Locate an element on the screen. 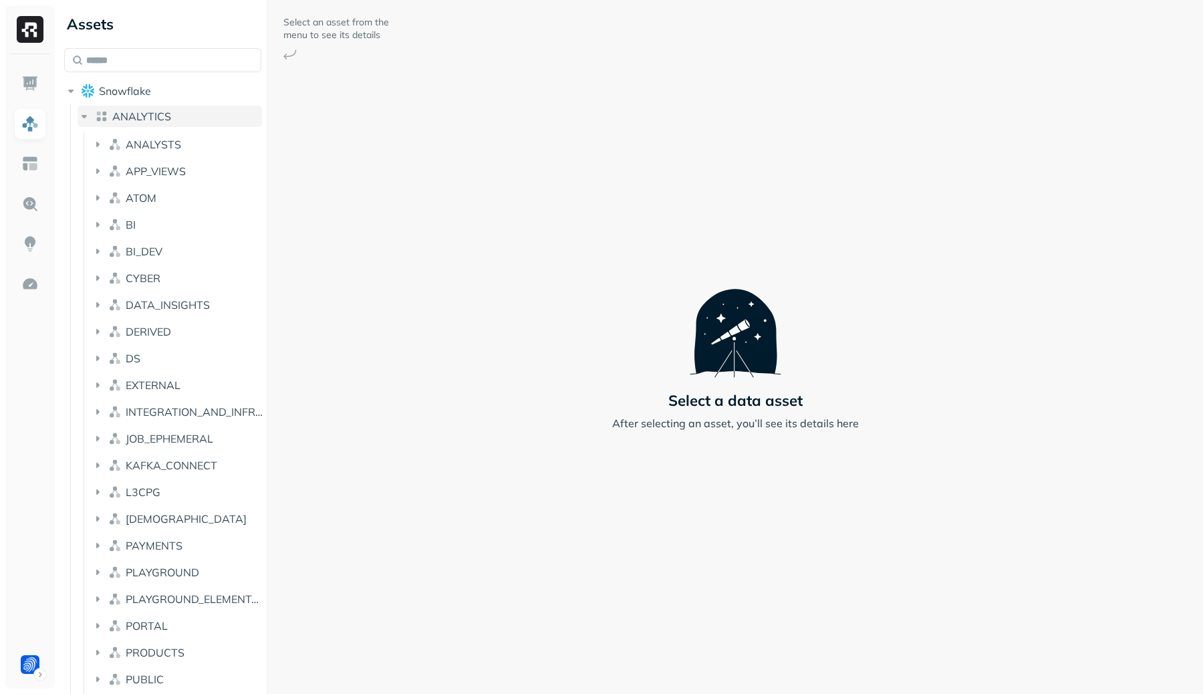 This screenshot has width=1203, height=694. img: root is located at coordinates (88, 90).